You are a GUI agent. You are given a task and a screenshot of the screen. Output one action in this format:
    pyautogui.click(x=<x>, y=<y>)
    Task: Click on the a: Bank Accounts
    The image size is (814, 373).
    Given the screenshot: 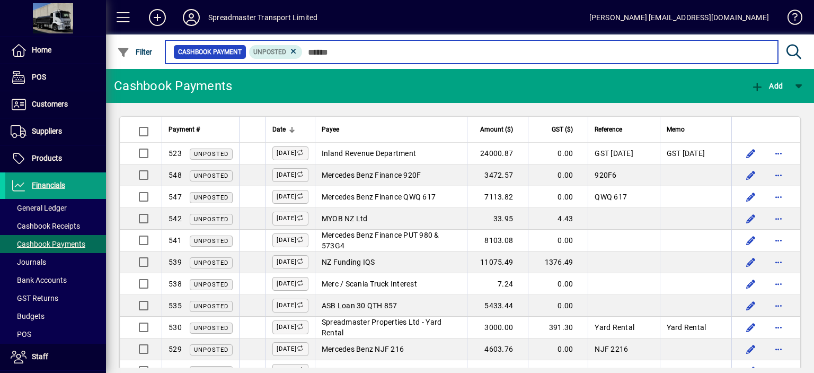 What is the action you would take?
    pyautogui.click(x=56, y=280)
    